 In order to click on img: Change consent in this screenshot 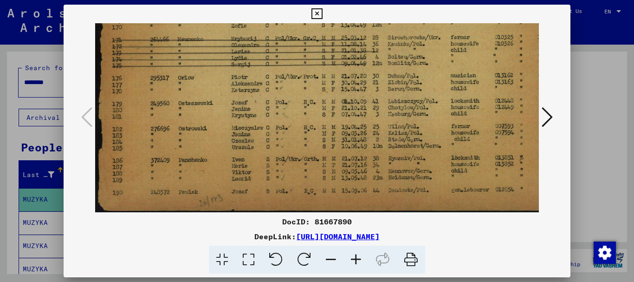, I will do `click(605, 253)`.